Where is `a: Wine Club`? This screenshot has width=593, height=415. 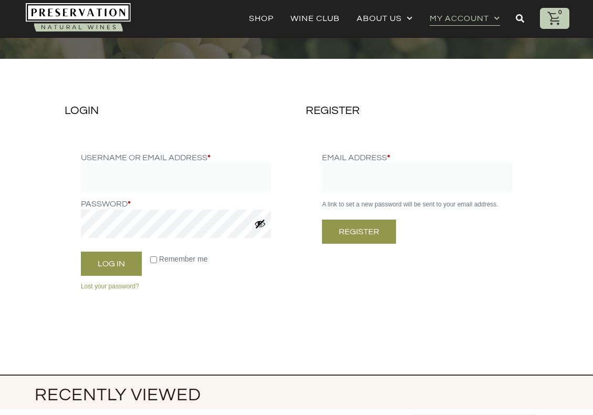 a: Wine Club is located at coordinates (315, 18).